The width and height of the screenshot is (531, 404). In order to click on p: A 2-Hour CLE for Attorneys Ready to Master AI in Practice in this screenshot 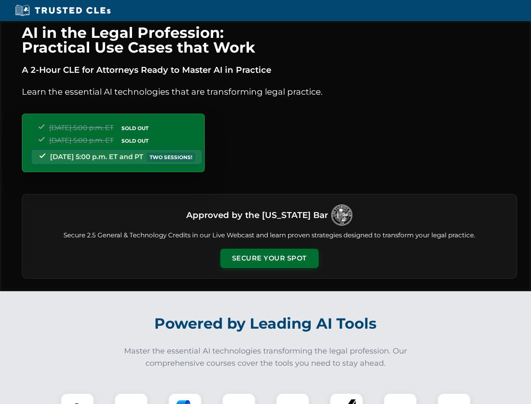, I will do `click(269, 70)`.